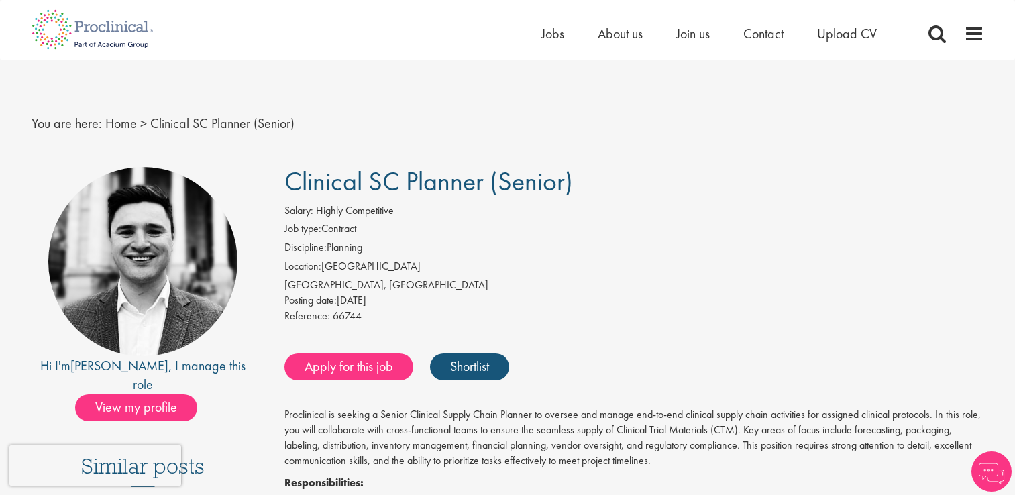  Describe the element at coordinates (305, 248) in the screenshot. I see `label: Discipline:` at that location.